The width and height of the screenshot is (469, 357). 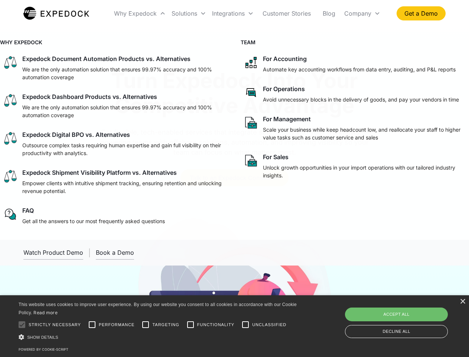 What do you see at coordinates (10, 214) in the screenshot?
I see `img: regular chat bubble icon` at bounding box center [10, 214].